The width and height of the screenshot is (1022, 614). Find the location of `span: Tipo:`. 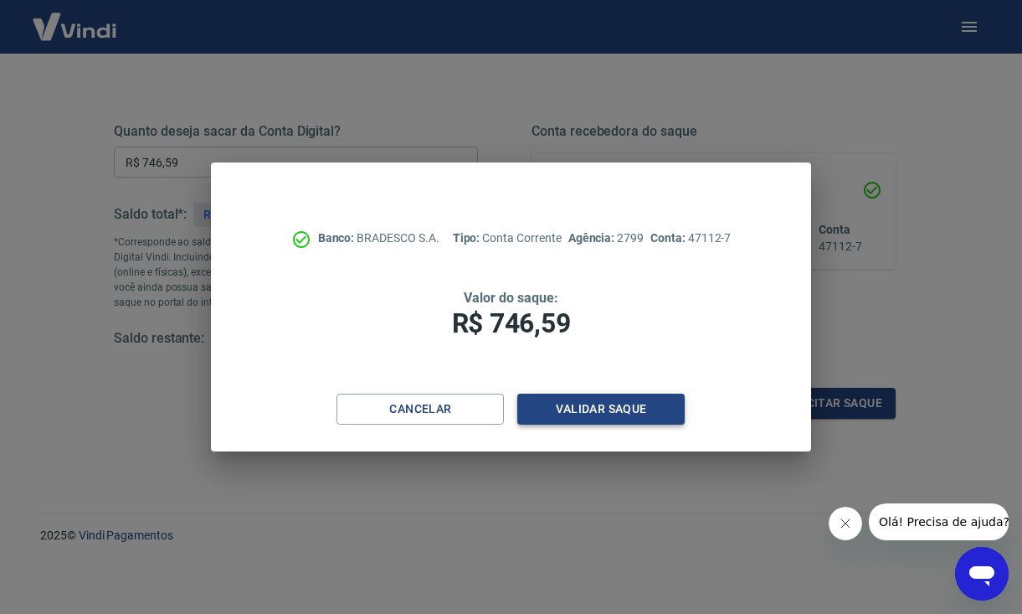

span: Tipo: is located at coordinates (468, 238).